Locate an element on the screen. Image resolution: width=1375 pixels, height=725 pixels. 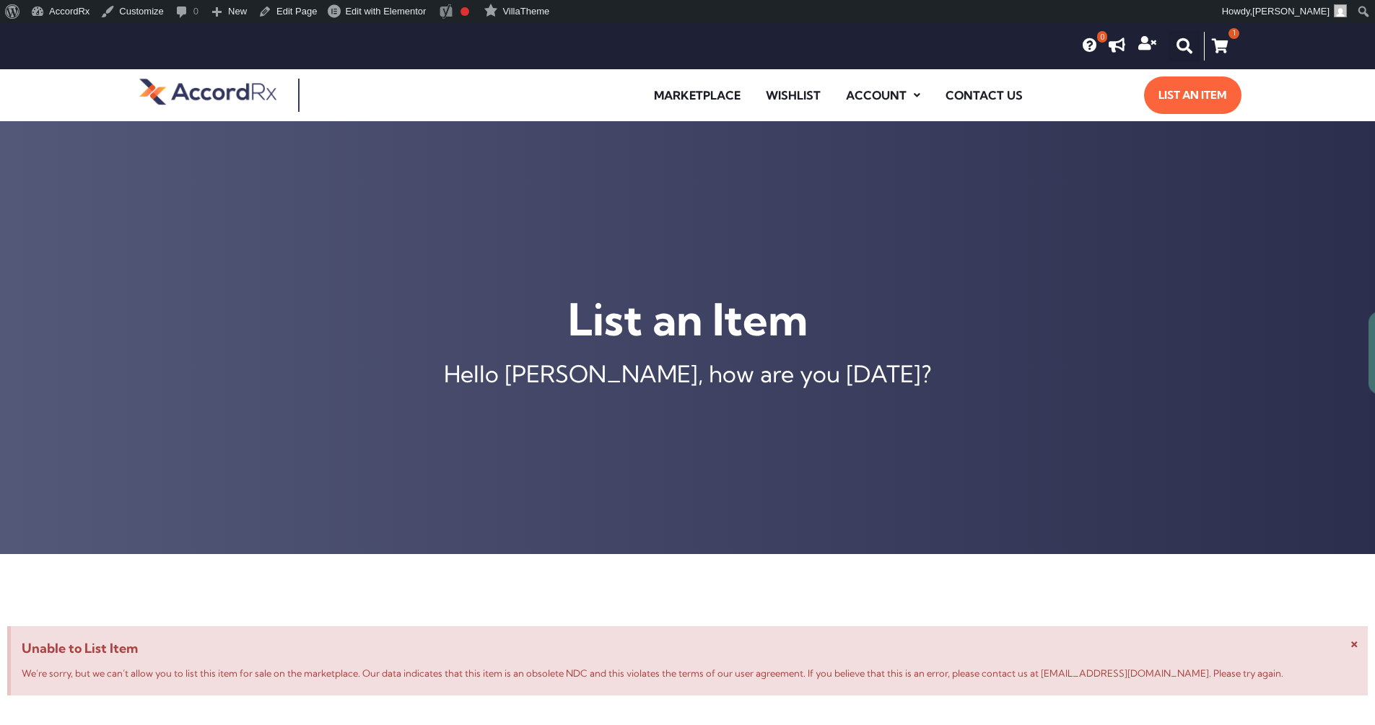
span: Unable to List Item is located at coordinates (689, 649).